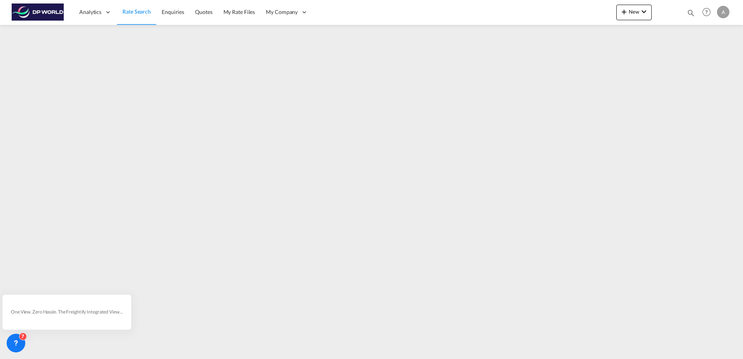 Image resolution: width=743 pixels, height=359 pixels. Describe the element at coordinates (239, 12) in the screenshot. I see `span: My Rate Files` at that location.